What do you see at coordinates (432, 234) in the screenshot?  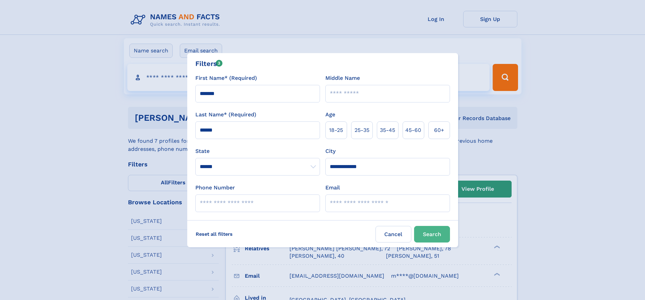 I see `button: Search` at bounding box center [432, 234].